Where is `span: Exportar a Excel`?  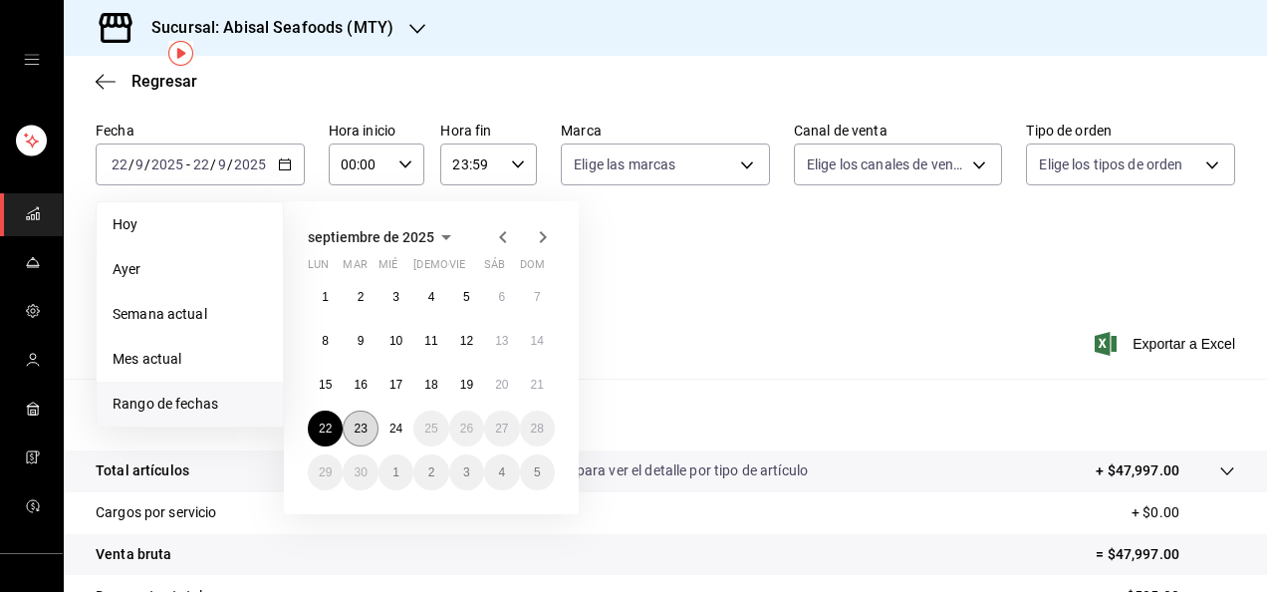
span: Exportar a Excel is located at coordinates (1166, 344).